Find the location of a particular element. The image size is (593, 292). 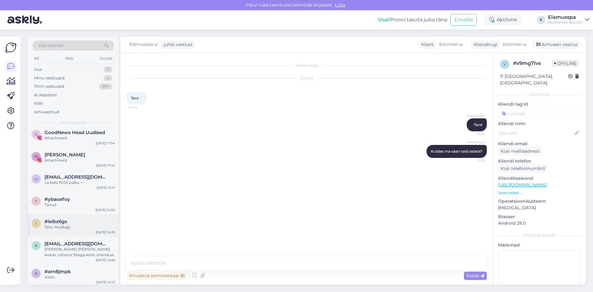

div: Tiimi vestlused is located at coordinates (49, 86).